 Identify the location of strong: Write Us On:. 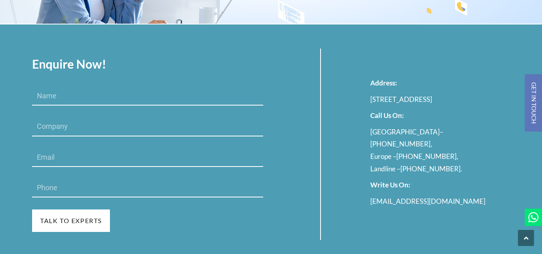
(390, 185).